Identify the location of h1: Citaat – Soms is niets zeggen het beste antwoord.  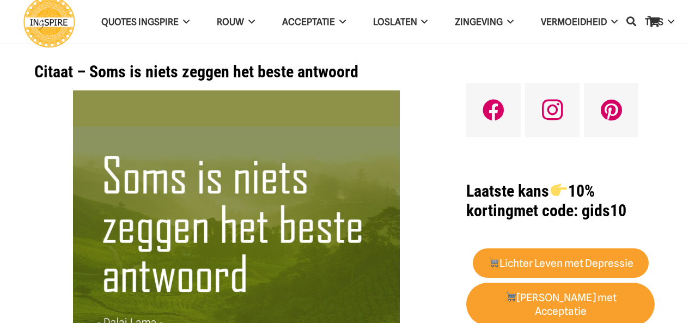
(236, 72).